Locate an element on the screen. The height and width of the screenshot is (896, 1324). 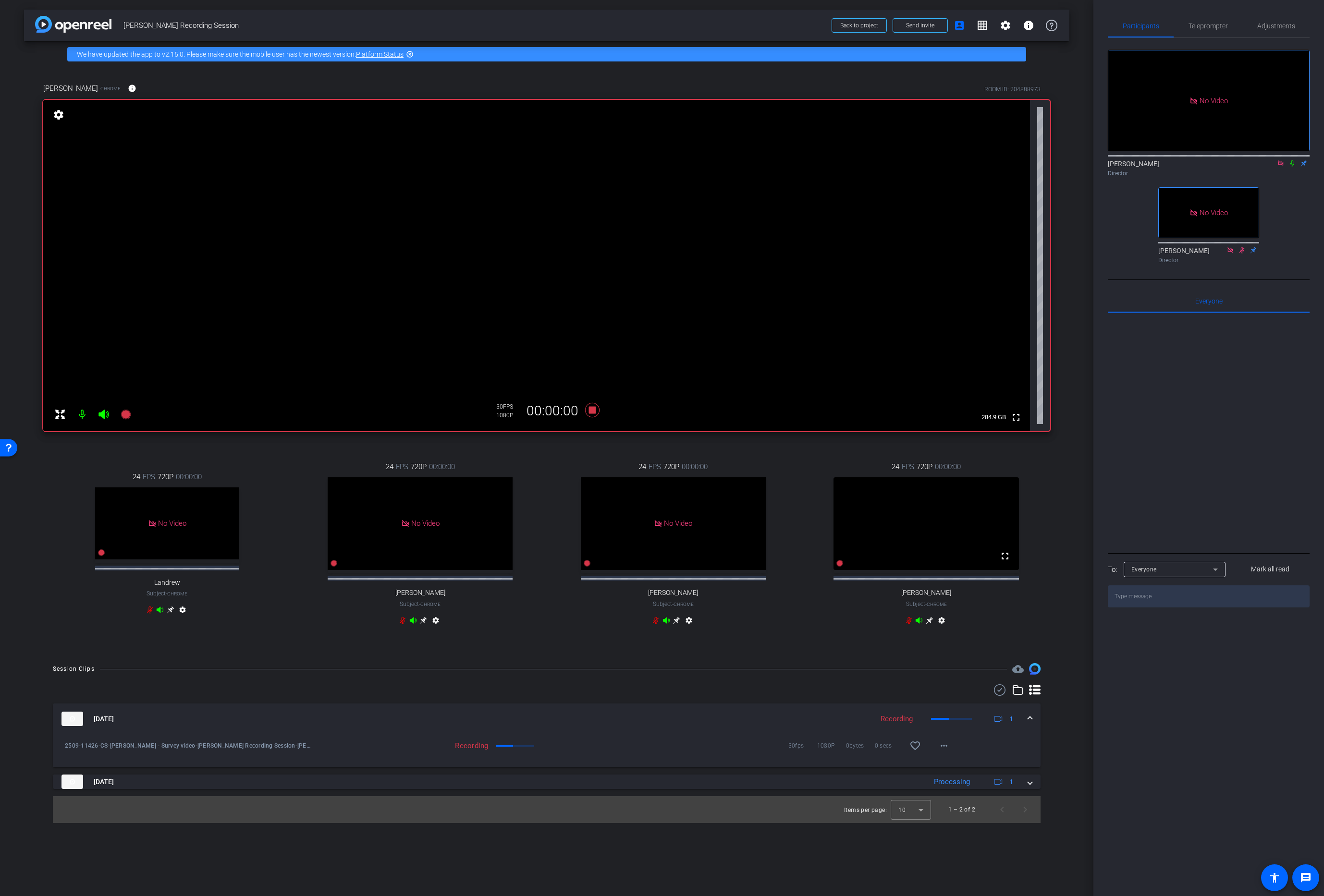
a: Platform Status is located at coordinates (379, 54).